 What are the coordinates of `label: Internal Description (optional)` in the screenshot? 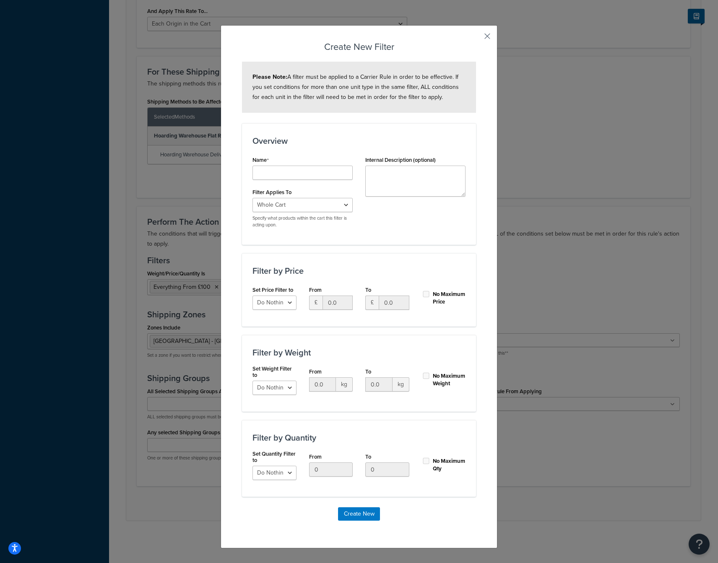 It's located at (401, 160).